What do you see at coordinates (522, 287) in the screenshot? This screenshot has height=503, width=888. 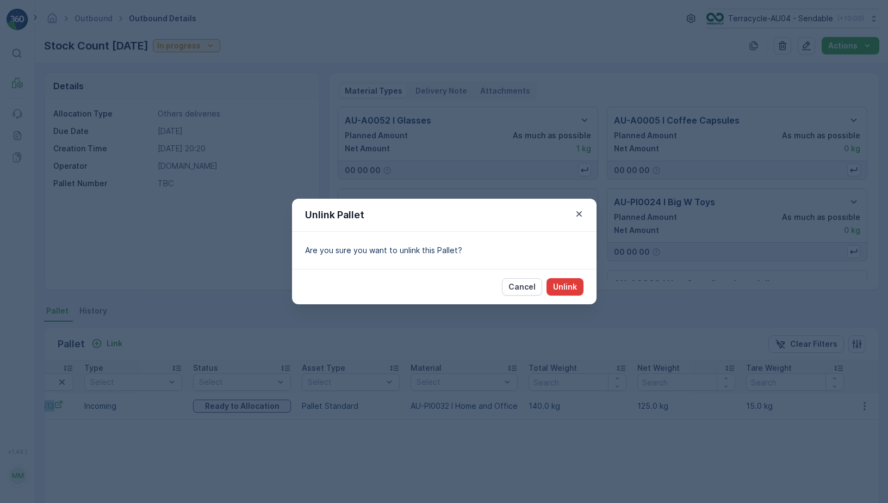 I see `p: Cancel` at bounding box center [522, 287].